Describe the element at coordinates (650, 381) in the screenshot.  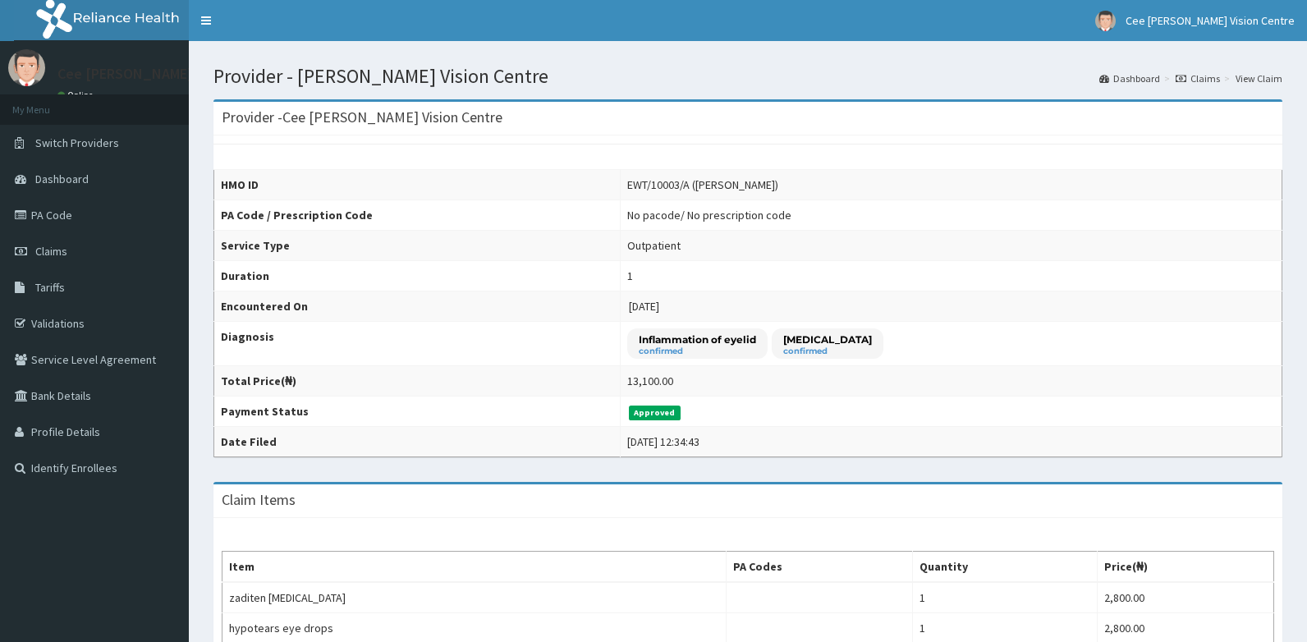
I see `div: 13,100.00` at that location.